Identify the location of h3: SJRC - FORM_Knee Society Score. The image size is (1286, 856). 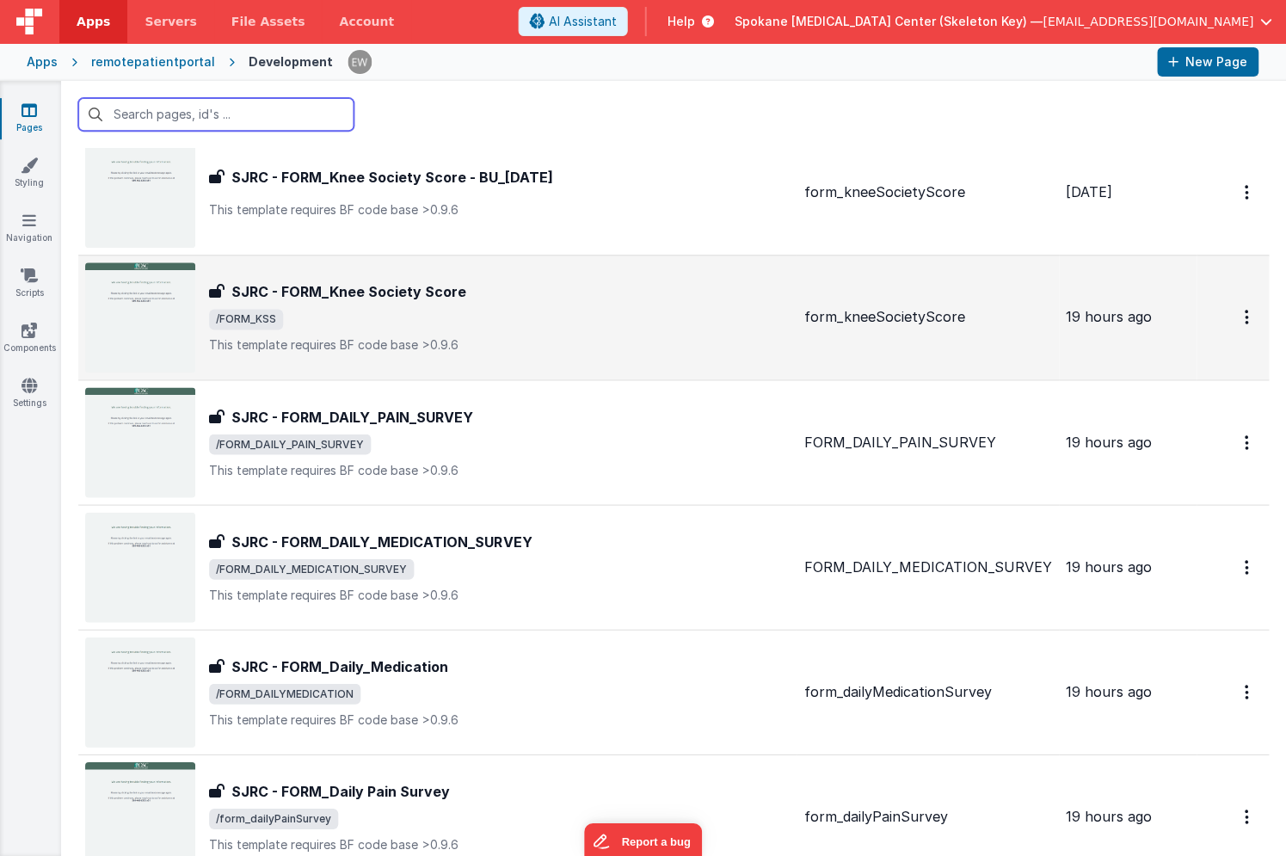
(349, 291).